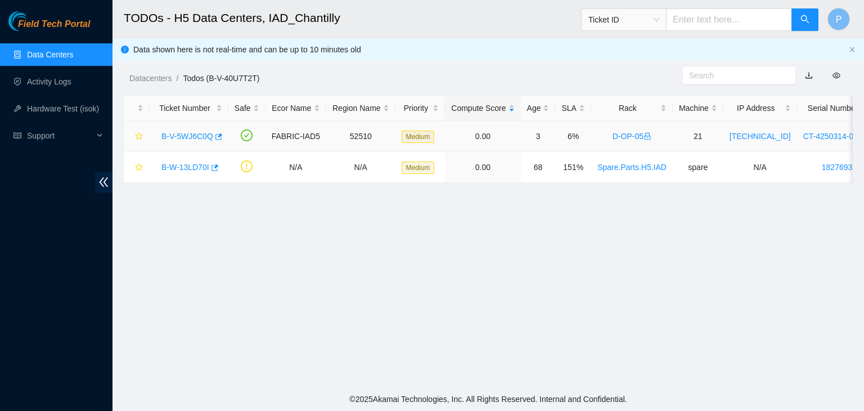 The image size is (864, 411). What do you see at coordinates (698, 136) in the screenshot?
I see `td: 21` at bounding box center [698, 136].